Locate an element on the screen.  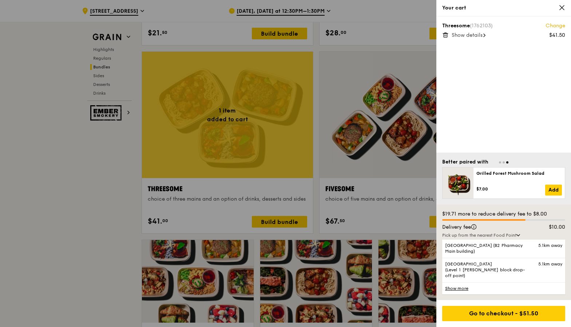
div: Grilled Forest Mushroom Salad is located at coordinates (519, 173).